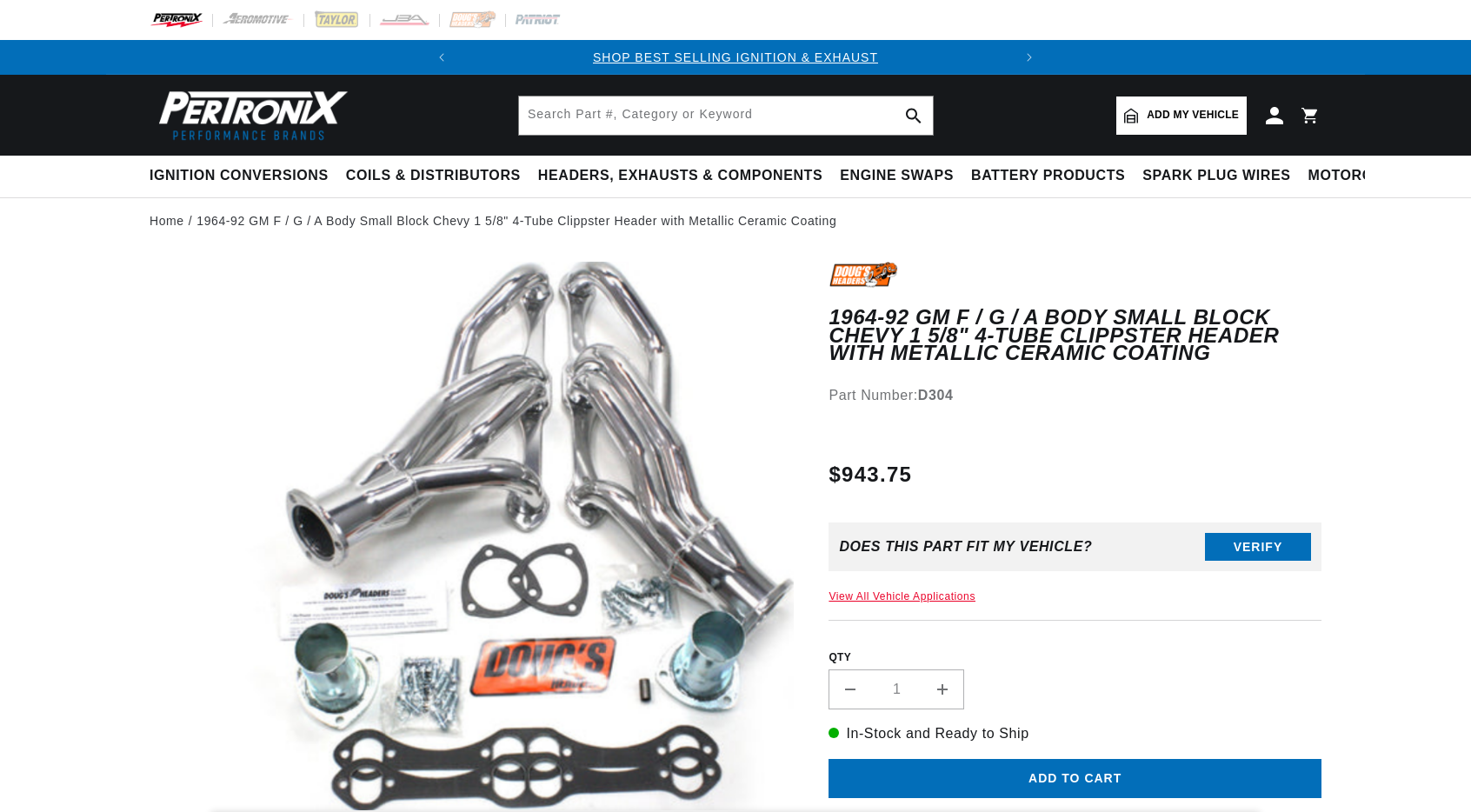 The height and width of the screenshot is (812, 1471). I want to click on div: Does This part fit My vehicle?, so click(964, 546).